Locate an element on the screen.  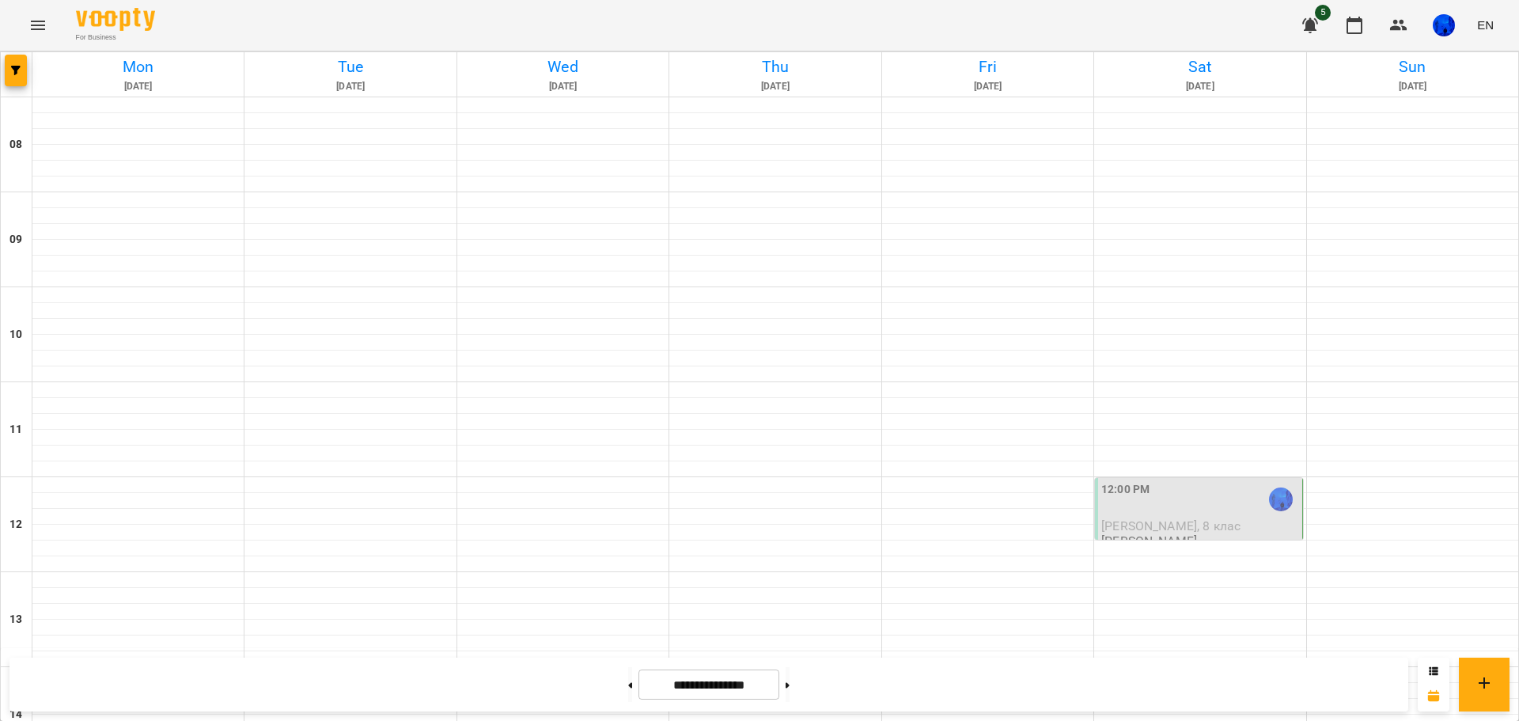
div: Петренко Назарій Максимович is located at coordinates (1281, 499).